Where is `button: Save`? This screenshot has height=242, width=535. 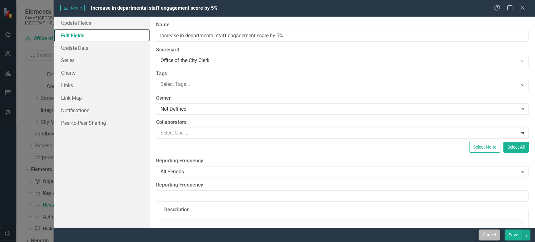 button: Save is located at coordinates (513, 235).